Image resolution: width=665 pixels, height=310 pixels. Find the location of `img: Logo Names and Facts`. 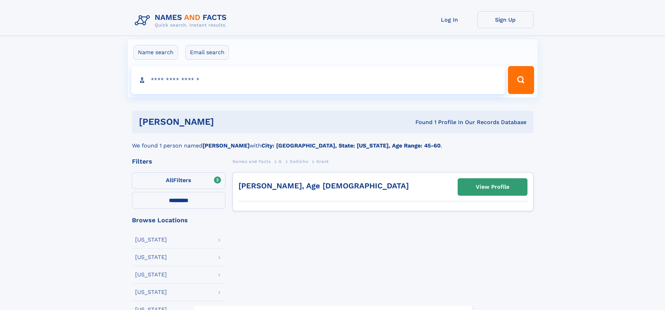

img: Logo Names and Facts is located at coordinates (182, 21).